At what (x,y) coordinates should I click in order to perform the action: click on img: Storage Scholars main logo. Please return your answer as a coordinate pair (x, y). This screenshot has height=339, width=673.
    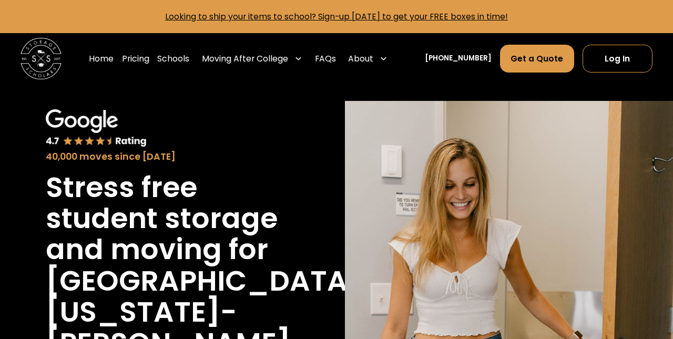
    Looking at the image, I should click on (41, 58).